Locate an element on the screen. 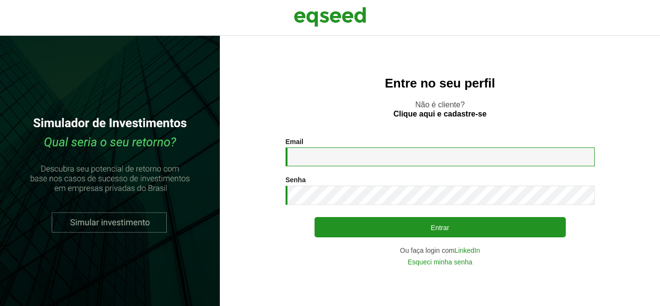 Image resolution: width=660 pixels, height=306 pixels. a: LinkedIn is located at coordinates (467, 250).